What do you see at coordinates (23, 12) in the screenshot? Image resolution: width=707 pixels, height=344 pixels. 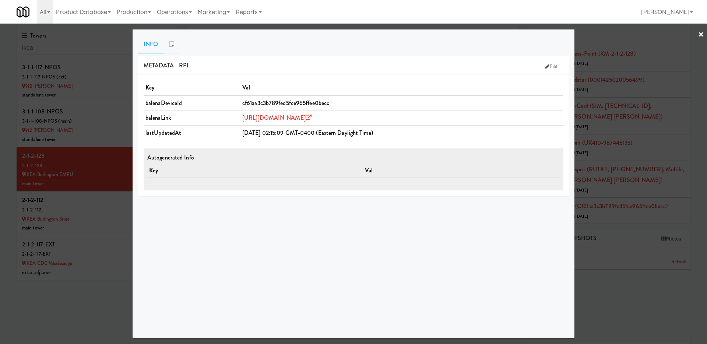 I see `img: Micromart` at bounding box center [23, 12].